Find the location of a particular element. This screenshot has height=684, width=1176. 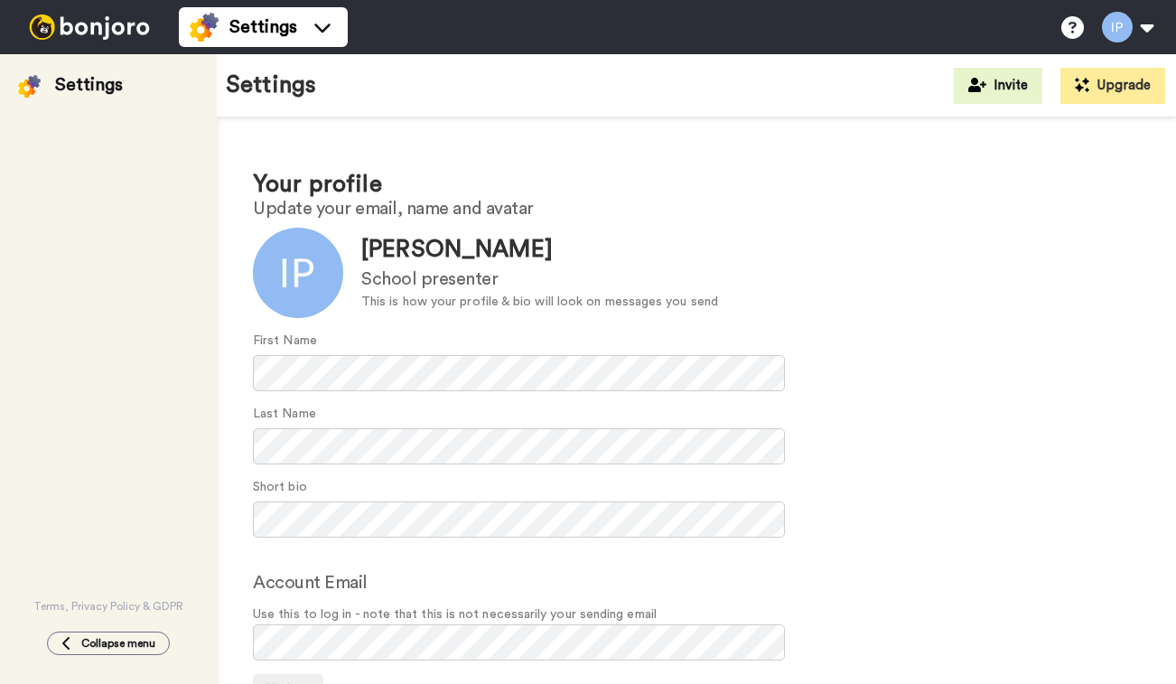

img: bj-logo-header-white.svg is located at coordinates (89, 27).